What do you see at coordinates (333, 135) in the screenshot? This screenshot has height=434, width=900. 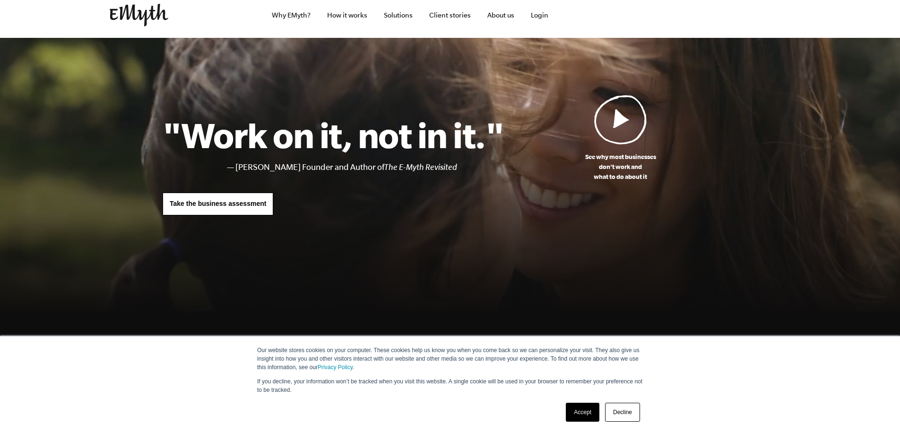 I see `h1: "Work on it, not in it."` at bounding box center [333, 135].